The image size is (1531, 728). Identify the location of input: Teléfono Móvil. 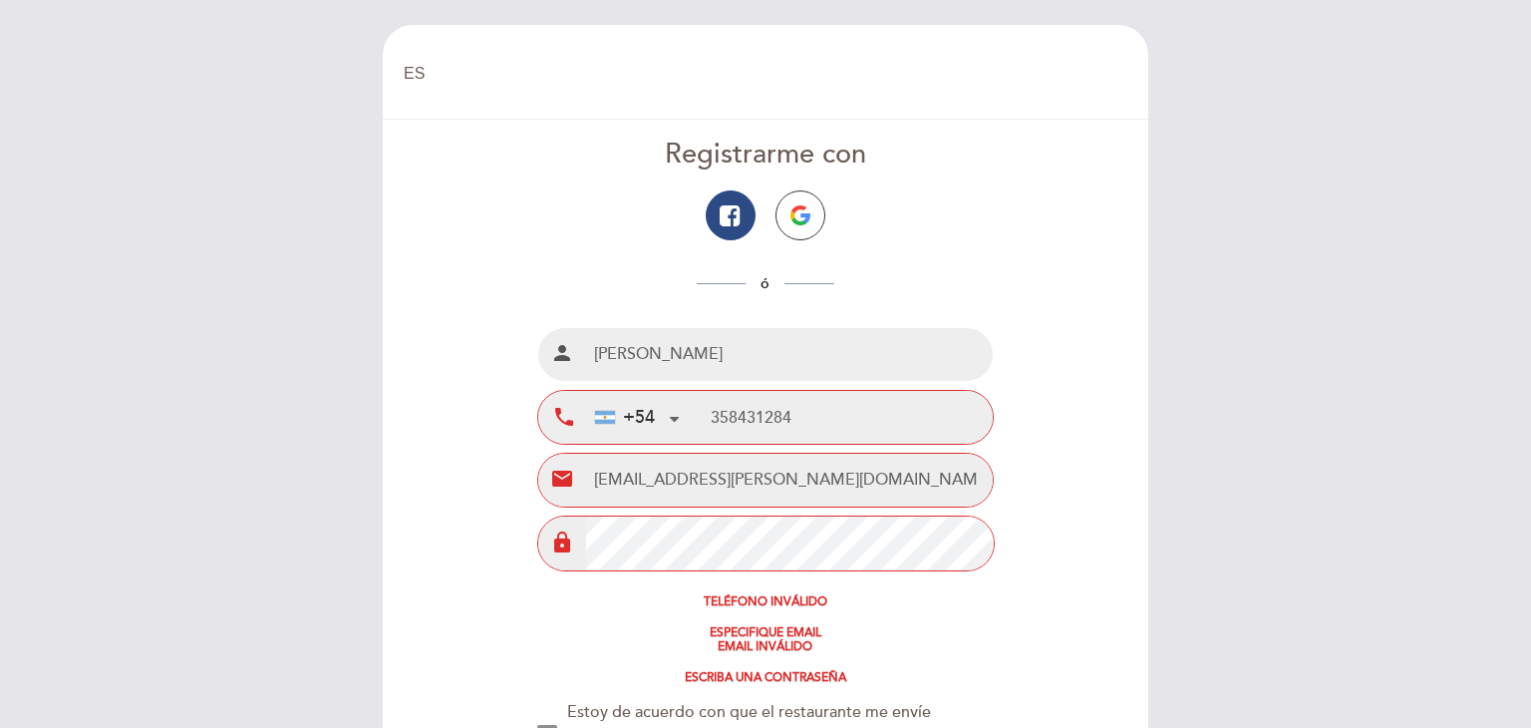
(851, 417).